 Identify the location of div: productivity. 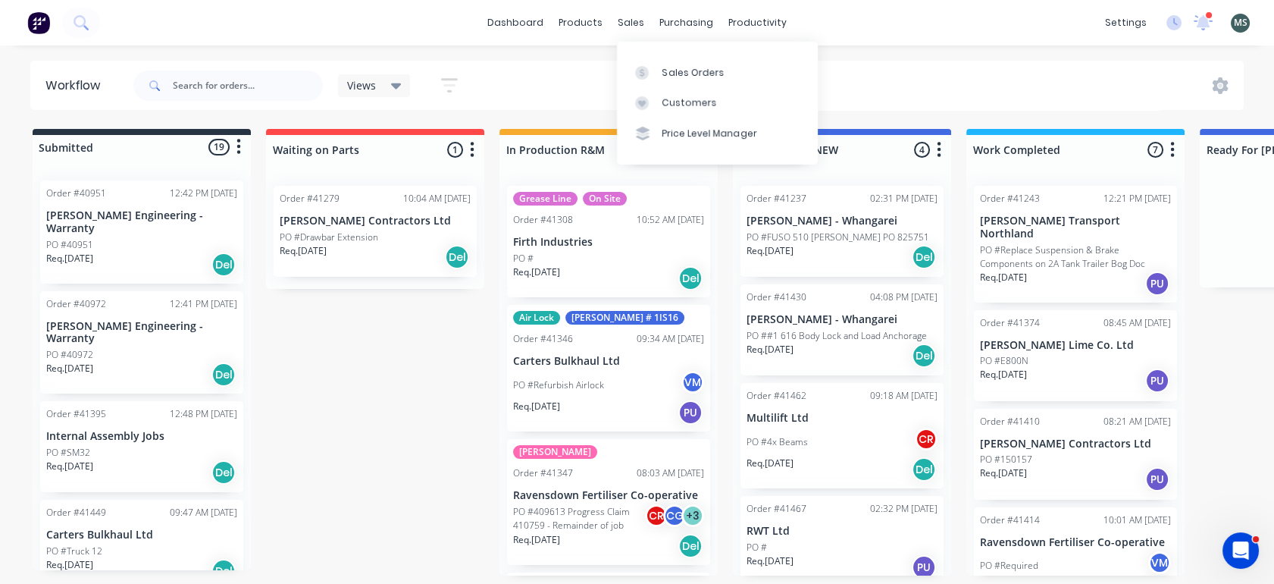
(757, 23).